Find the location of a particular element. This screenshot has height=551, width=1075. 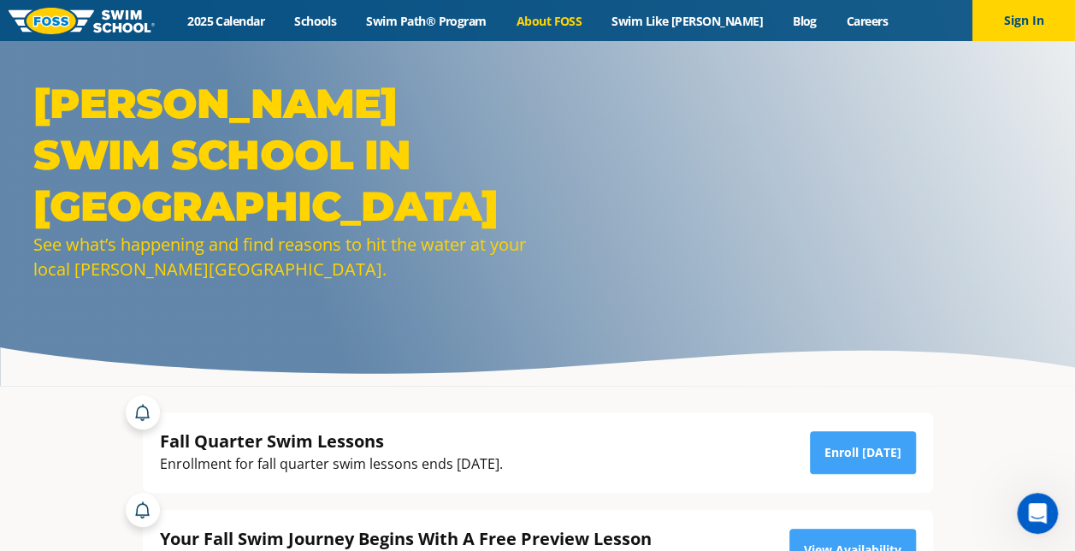

a: Blog is located at coordinates (804, 21).